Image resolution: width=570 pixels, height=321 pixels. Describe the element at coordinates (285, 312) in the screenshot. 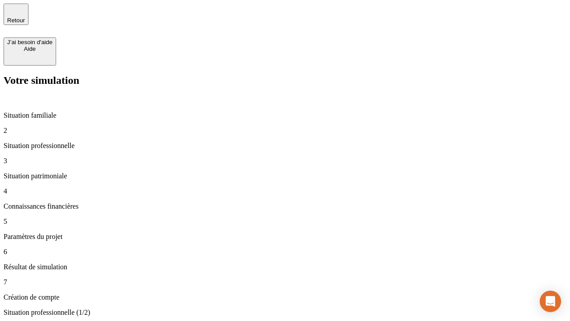

I see `p: Situation professionnelle (1/2)` at that location.